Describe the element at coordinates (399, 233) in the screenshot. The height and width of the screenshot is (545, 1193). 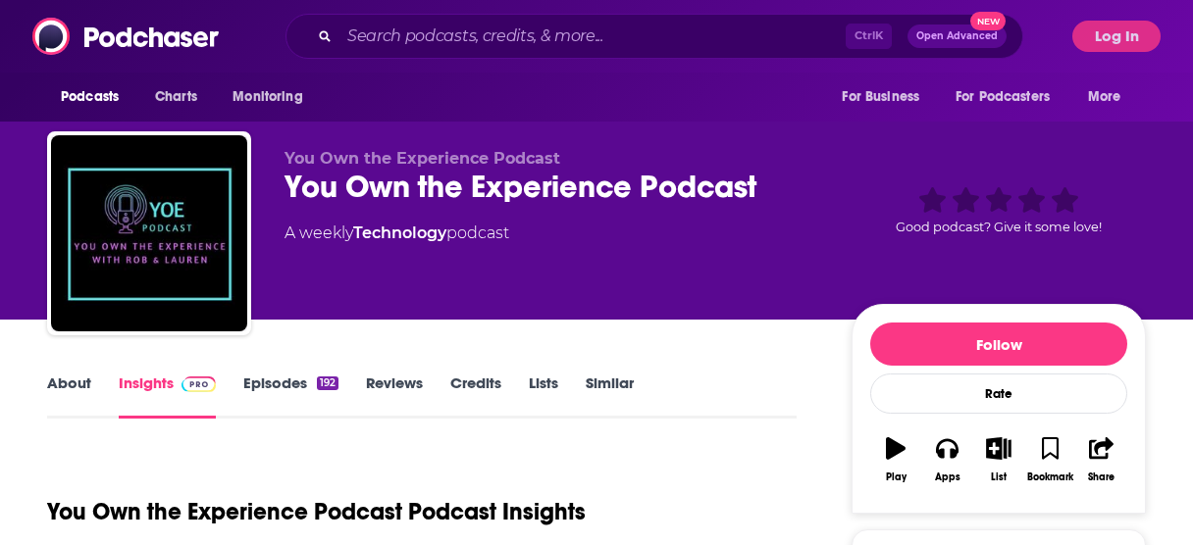
I see `a: Technology` at that location.